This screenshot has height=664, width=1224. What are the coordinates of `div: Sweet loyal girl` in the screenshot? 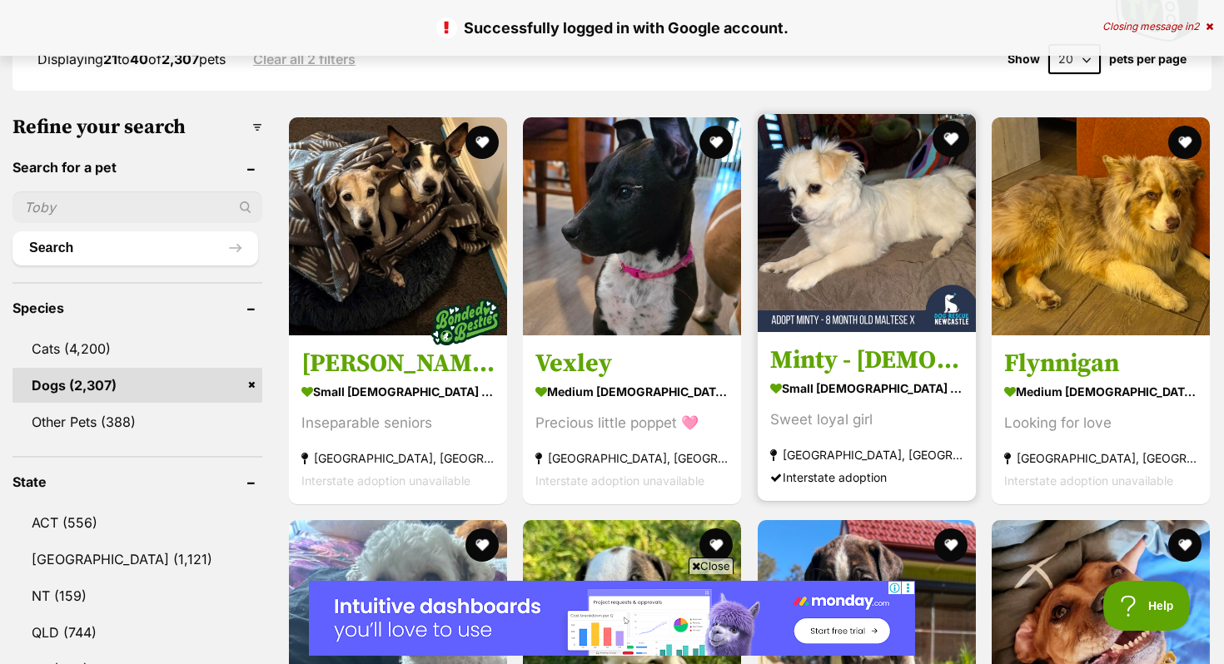 It's located at (866, 419).